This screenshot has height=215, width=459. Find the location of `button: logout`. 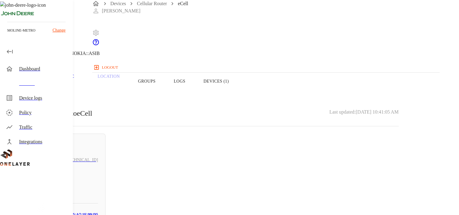

button: logout is located at coordinates (106, 67).